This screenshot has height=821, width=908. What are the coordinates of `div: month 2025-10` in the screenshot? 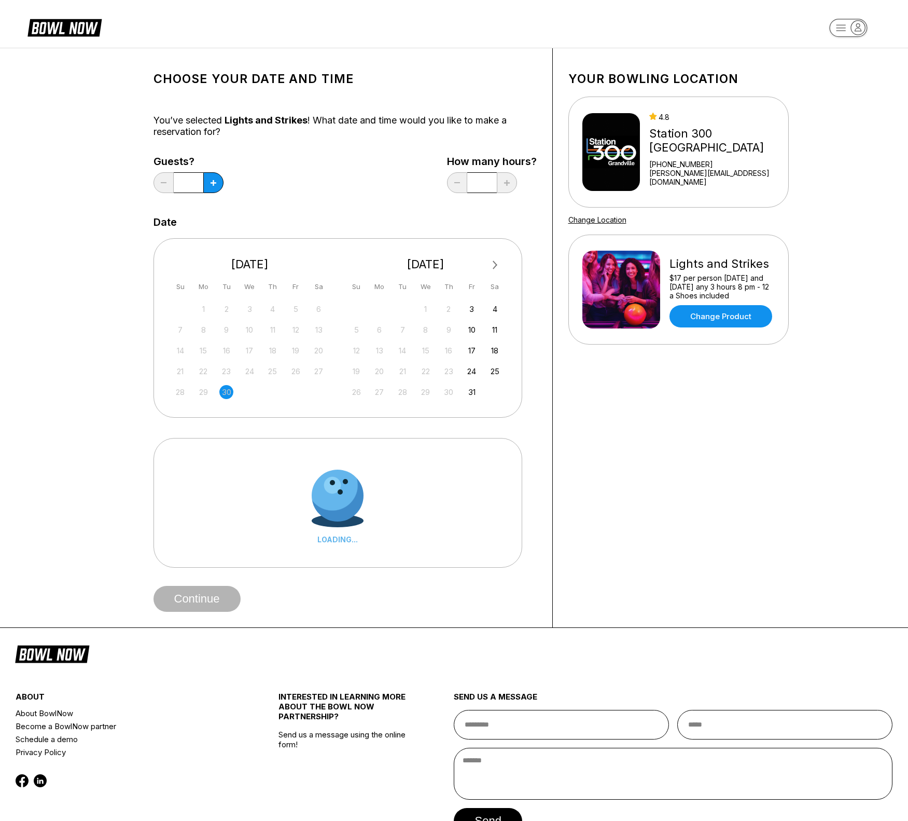 It's located at (426, 350).